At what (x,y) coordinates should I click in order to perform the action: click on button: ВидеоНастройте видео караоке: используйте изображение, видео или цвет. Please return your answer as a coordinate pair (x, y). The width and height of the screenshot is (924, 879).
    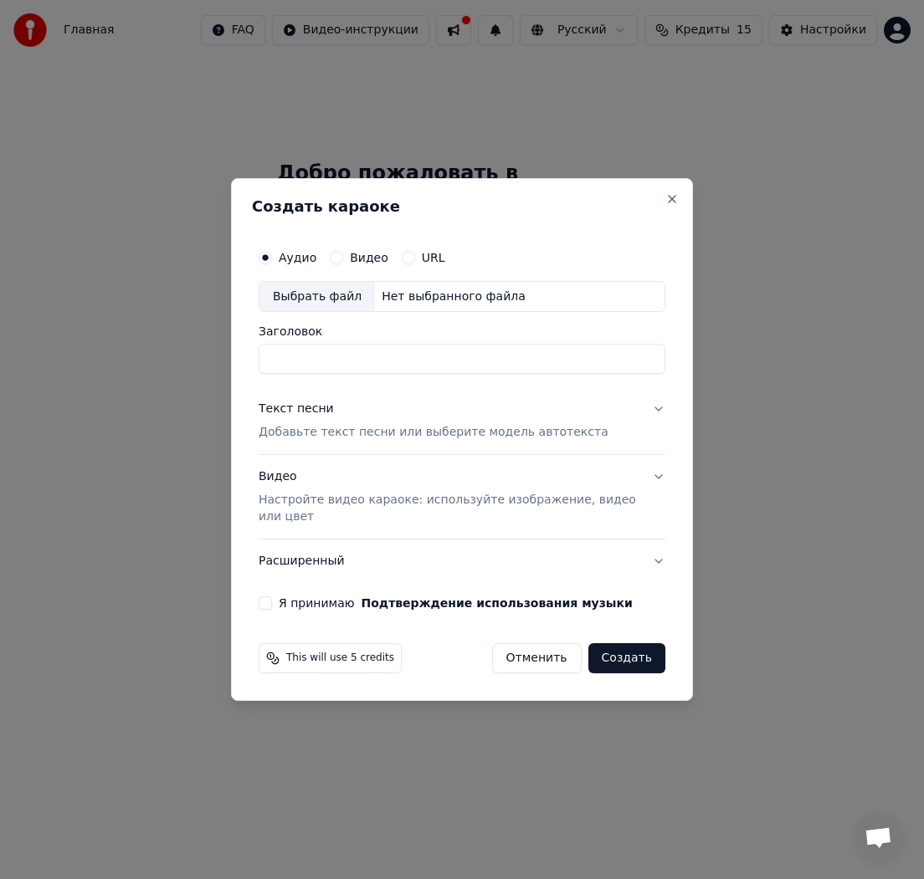
    Looking at the image, I should click on (462, 498).